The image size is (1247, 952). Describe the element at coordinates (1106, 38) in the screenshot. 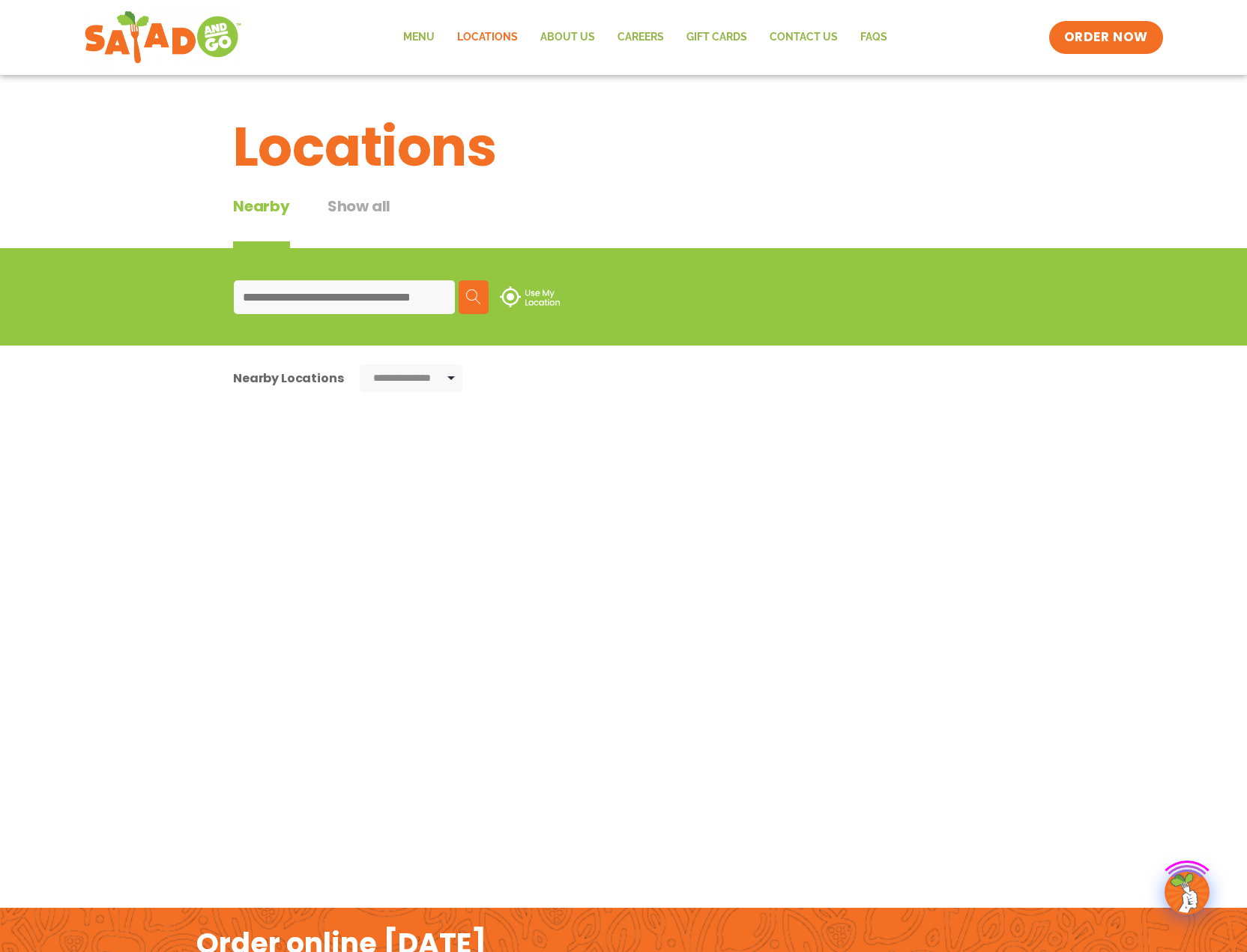

I see `span: ORDER NOW` at that location.